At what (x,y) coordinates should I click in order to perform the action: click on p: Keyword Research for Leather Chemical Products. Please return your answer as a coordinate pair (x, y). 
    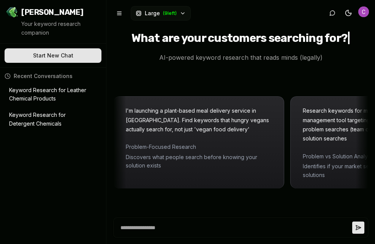
    Looking at the image, I should click on (48, 95).